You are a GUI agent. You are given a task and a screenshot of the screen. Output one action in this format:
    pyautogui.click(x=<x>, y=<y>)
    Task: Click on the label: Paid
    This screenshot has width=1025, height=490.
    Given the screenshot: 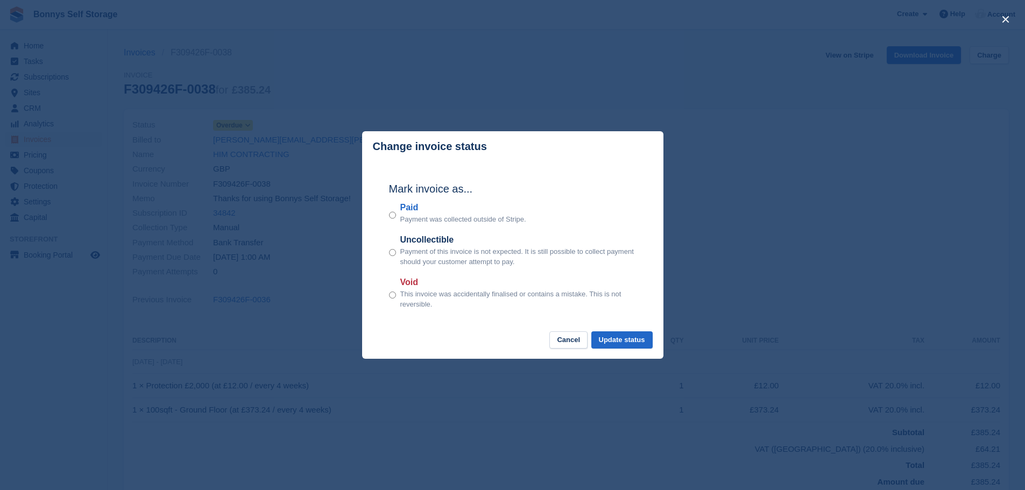 What is the action you would take?
    pyautogui.click(x=463, y=208)
    